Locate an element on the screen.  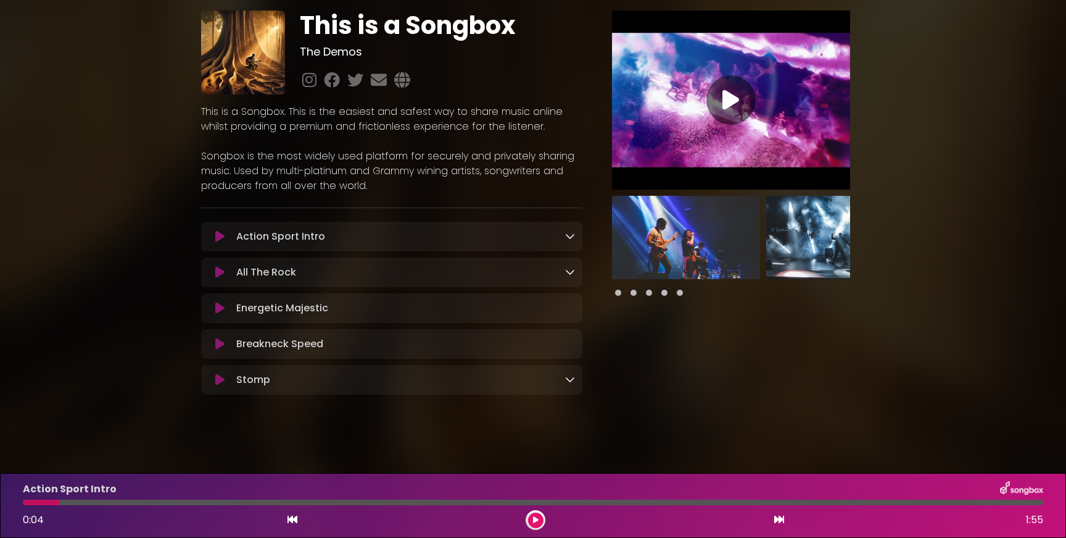
p: All The Rock is located at coordinates (266, 272).